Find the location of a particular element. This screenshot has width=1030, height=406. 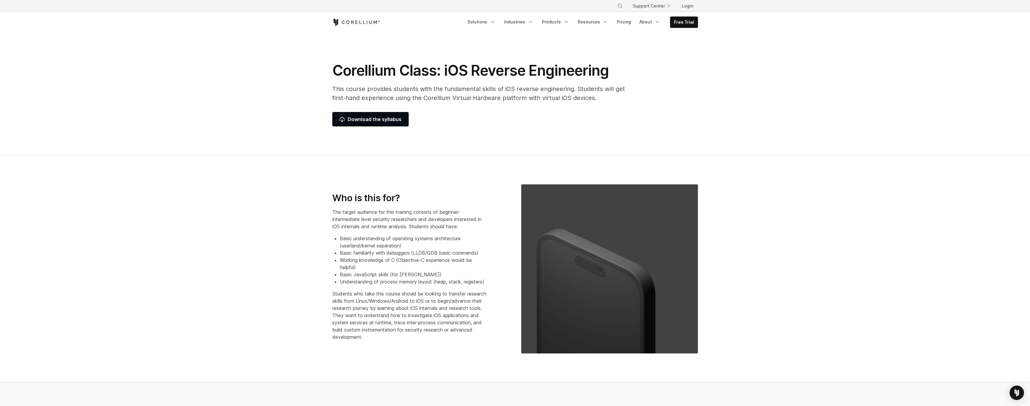

p: The target audience for this training consists of beginner-intermediate level security researcher... is located at coordinates (409, 219).